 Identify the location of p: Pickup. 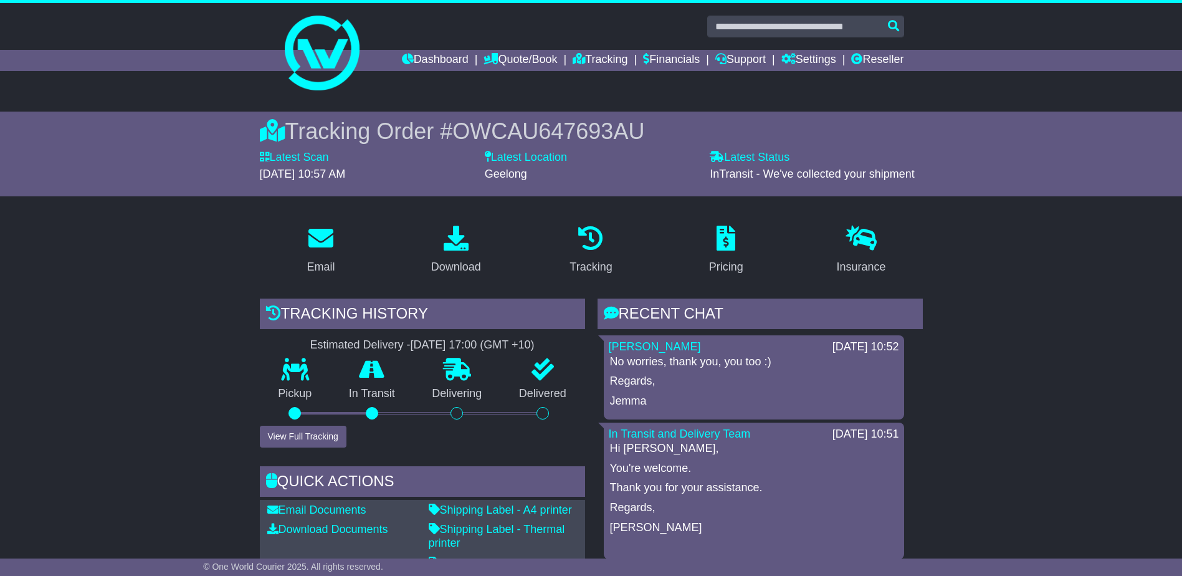
(295, 394).